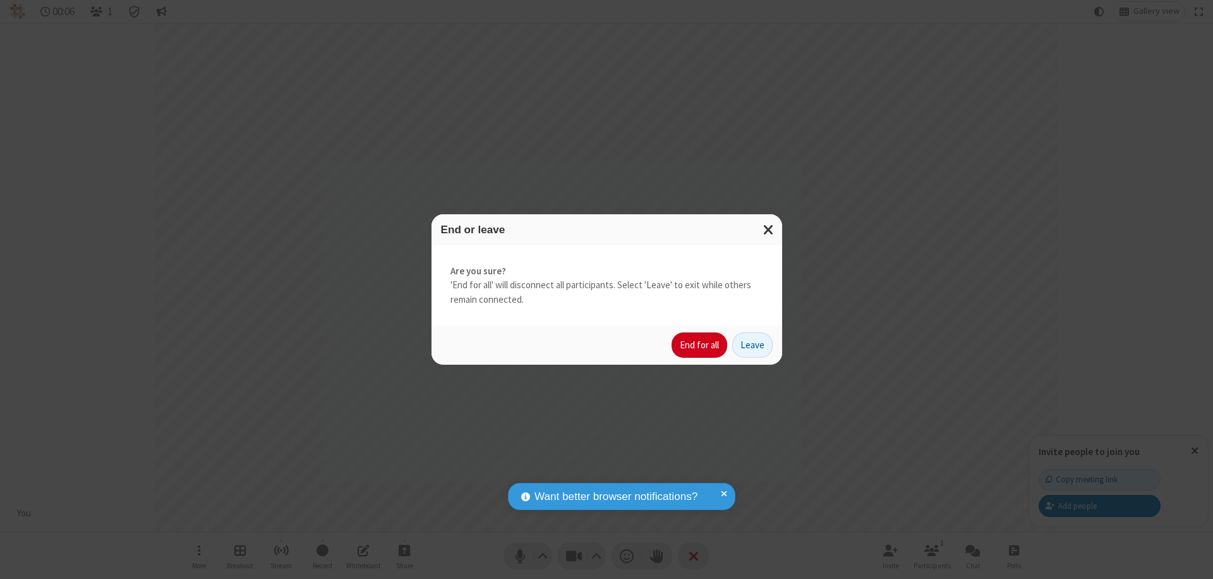  I want to click on button: End for all, so click(699, 345).